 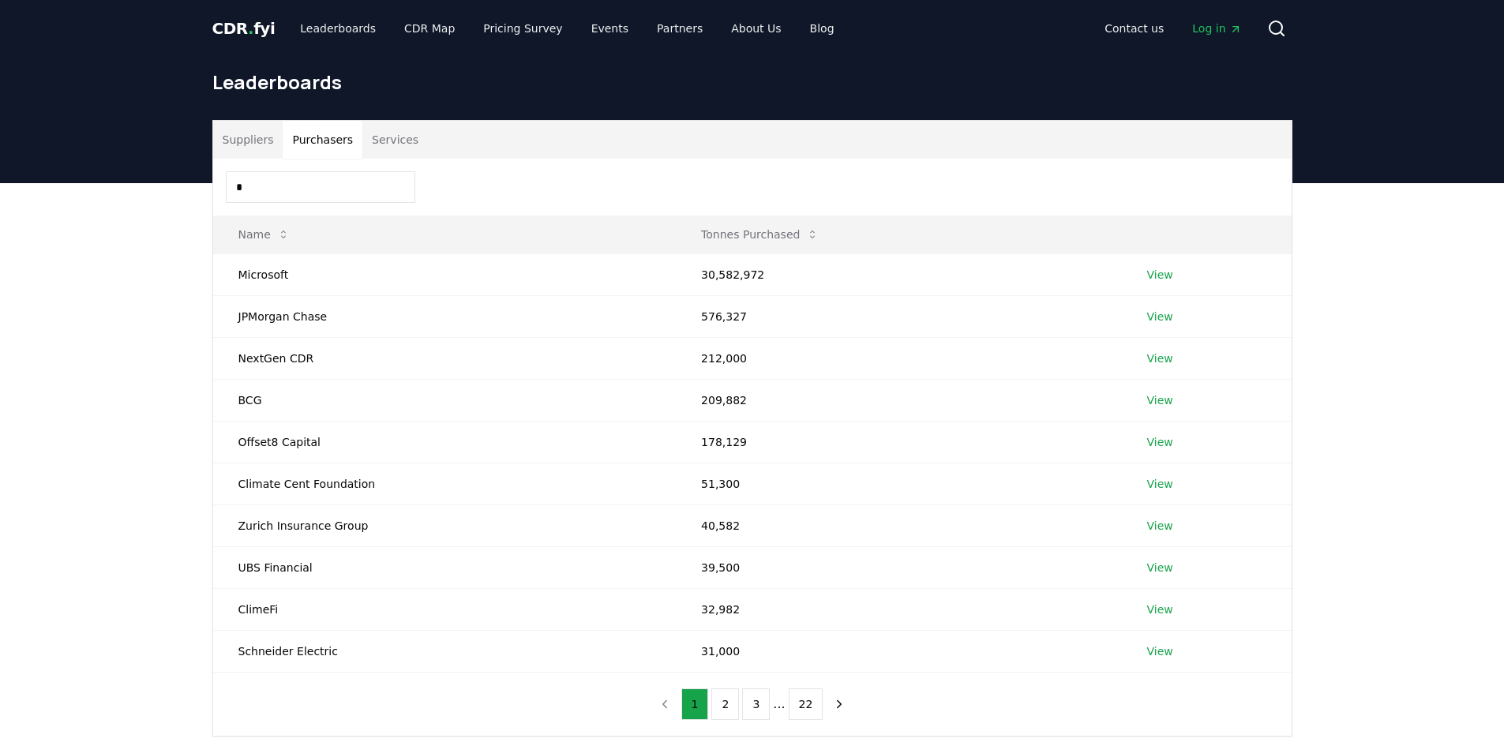 What do you see at coordinates (755, 704) in the screenshot?
I see `button: 3` at bounding box center [755, 704].